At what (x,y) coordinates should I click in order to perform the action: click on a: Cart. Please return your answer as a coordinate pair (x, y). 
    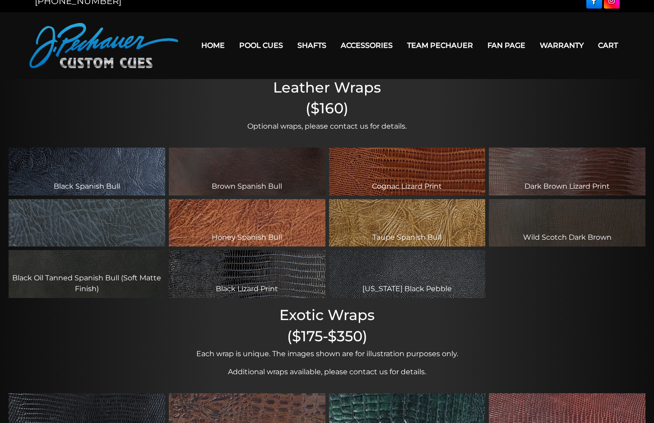
    Looking at the image, I should click on (608, 45).